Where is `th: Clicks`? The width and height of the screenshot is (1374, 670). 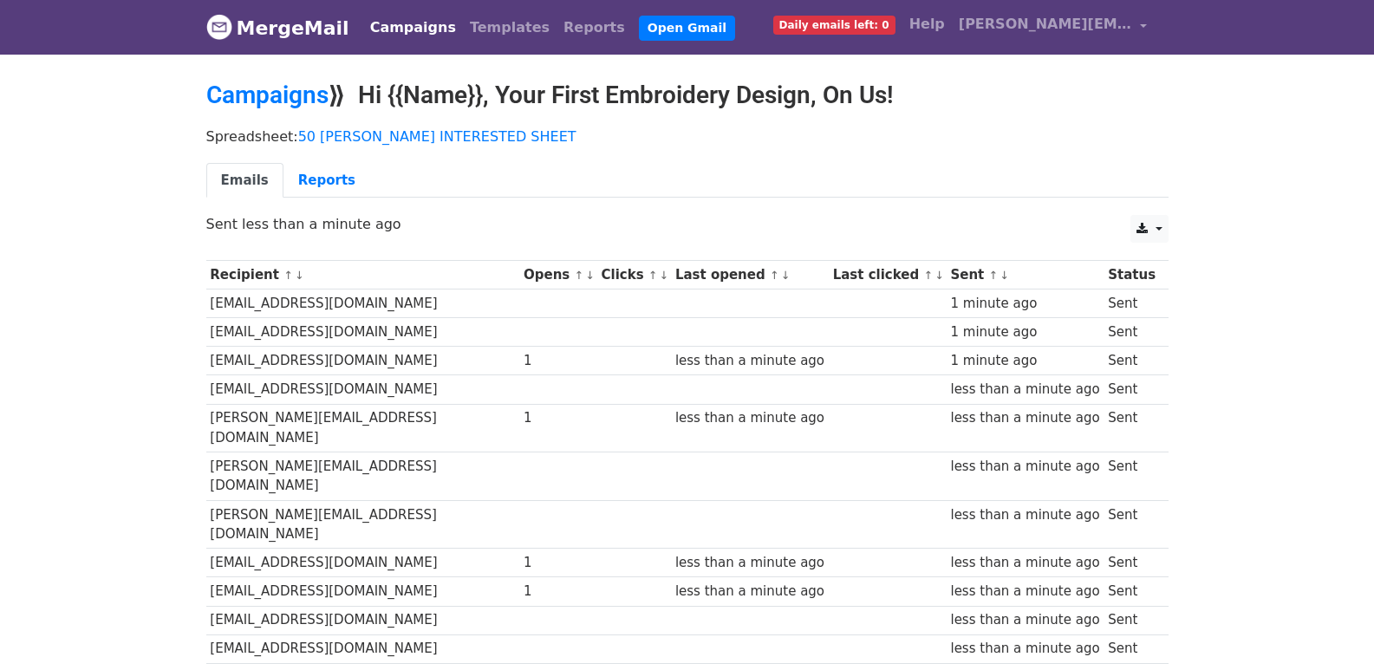
th: Clicks is located at coordinates (634, 275).